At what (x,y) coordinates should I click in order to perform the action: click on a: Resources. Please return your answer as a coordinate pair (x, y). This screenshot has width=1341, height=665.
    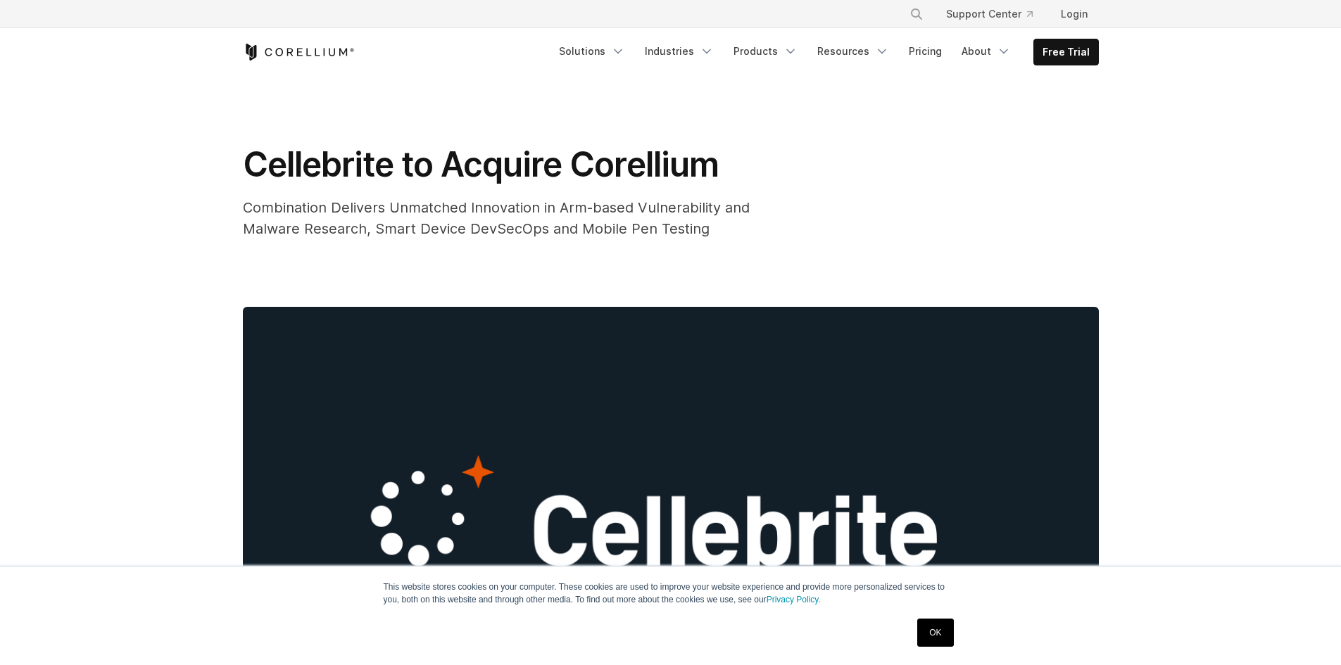
    Looking at the image, I should click on (853, 51).